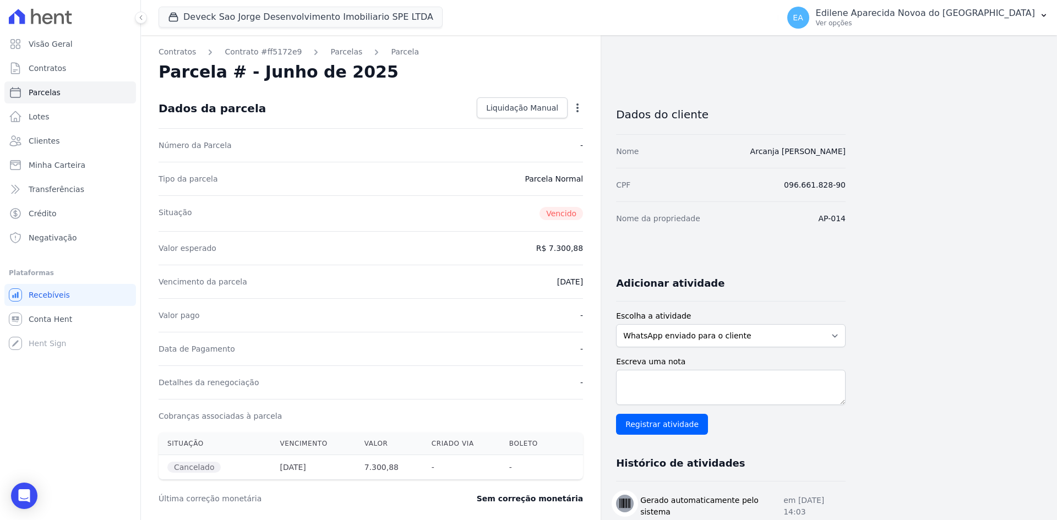 Image resolution: width=1057 pixels, height=520 pixels. Describe the element at coordinates (561, 214) in the screenshot. I see `span: Vencido` at that location.